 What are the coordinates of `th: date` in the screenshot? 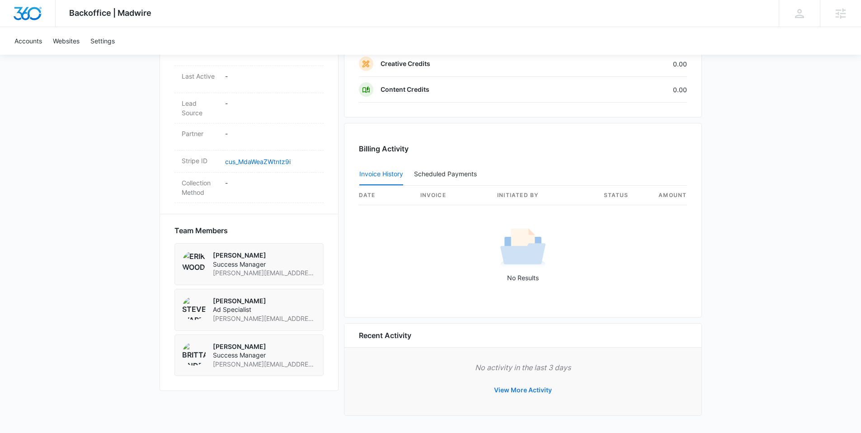 It's located at (386, 195).